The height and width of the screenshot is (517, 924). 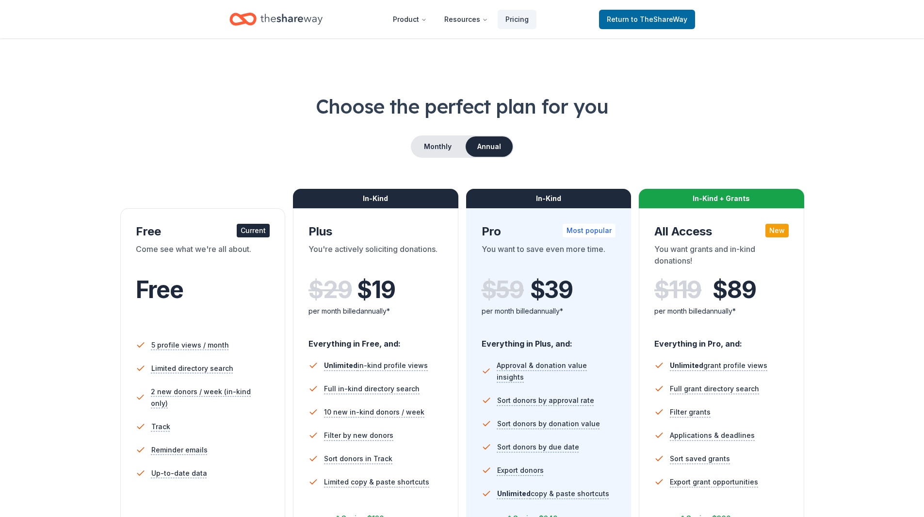 I want to click on span: Track, so click(x=161, y=426).